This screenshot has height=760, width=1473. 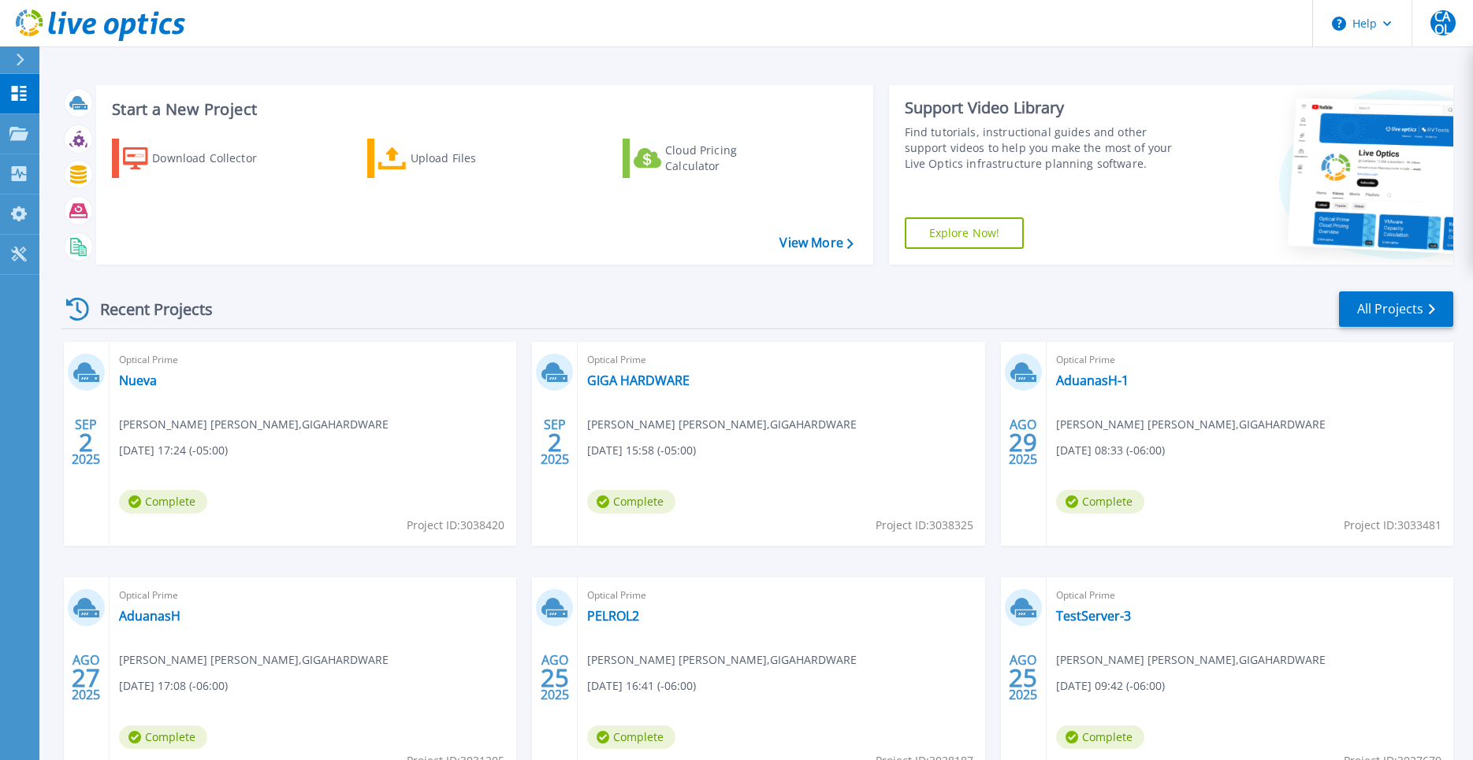 I want to click on div: Cloud Pricing Calculator, so click(x=728, y=158).